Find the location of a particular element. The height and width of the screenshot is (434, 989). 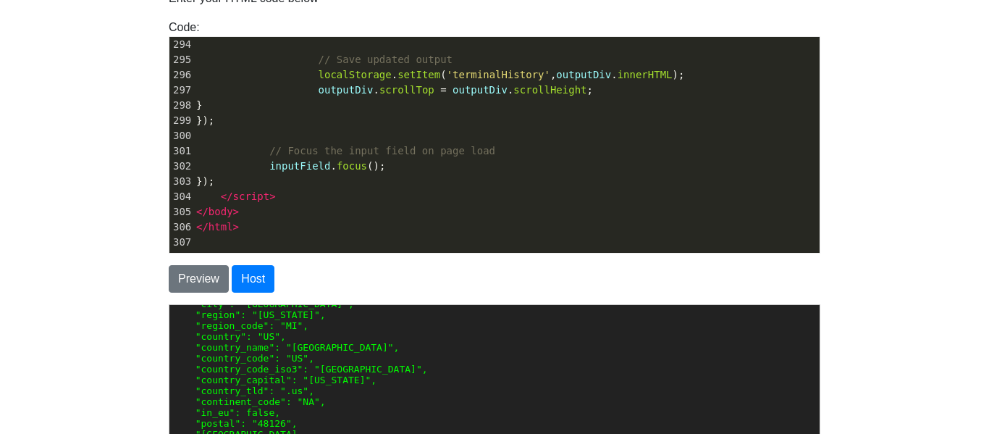

span: body is located at coordinates (221, 211).